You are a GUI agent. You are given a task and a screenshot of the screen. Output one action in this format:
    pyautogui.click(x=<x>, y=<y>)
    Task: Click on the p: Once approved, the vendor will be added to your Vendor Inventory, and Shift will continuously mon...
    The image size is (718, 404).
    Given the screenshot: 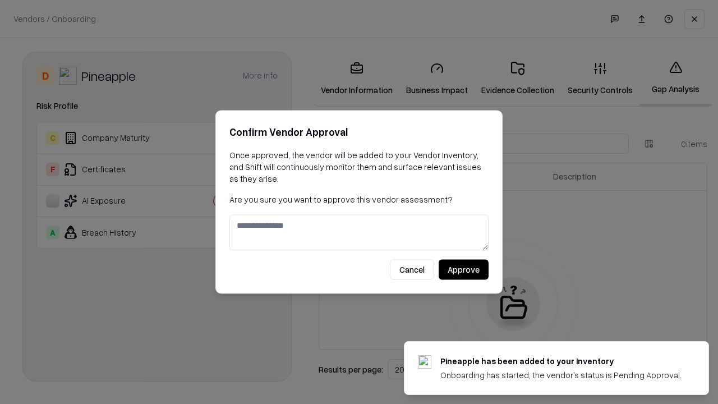 What is the action you would take?
    pyautogui.click(x=359, y=167)
    